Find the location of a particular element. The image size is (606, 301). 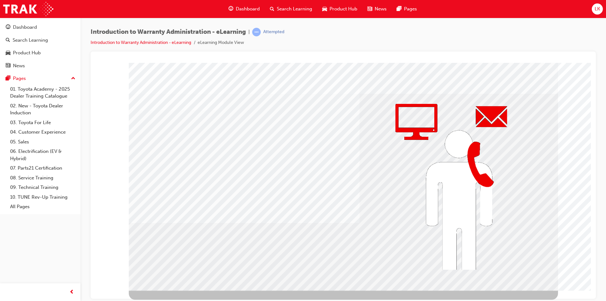

button: Pages is located at coordinates (40, 78).